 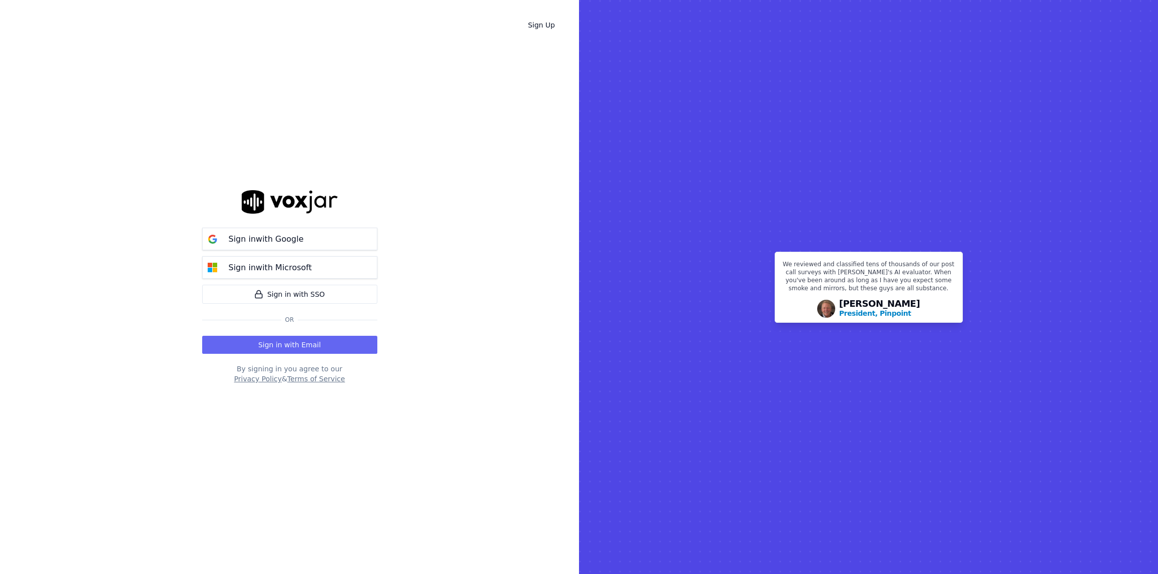 I want to click on p: Sign in with Microsoft, so click(x=270, y=268).